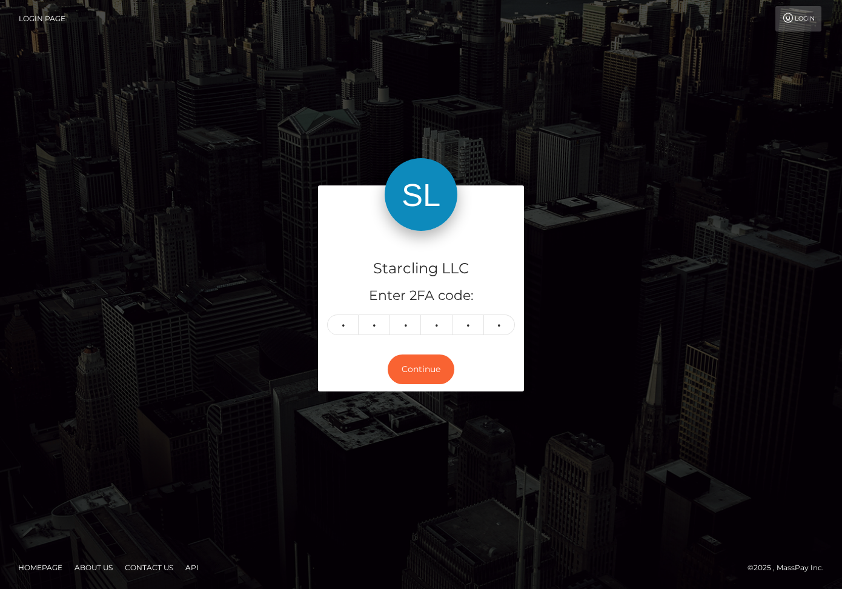 The image size is (842, 589). What do you see at coordinates (93, 567) in the screenshot?
I see `a: About Us` at bounding box center [93, 567].